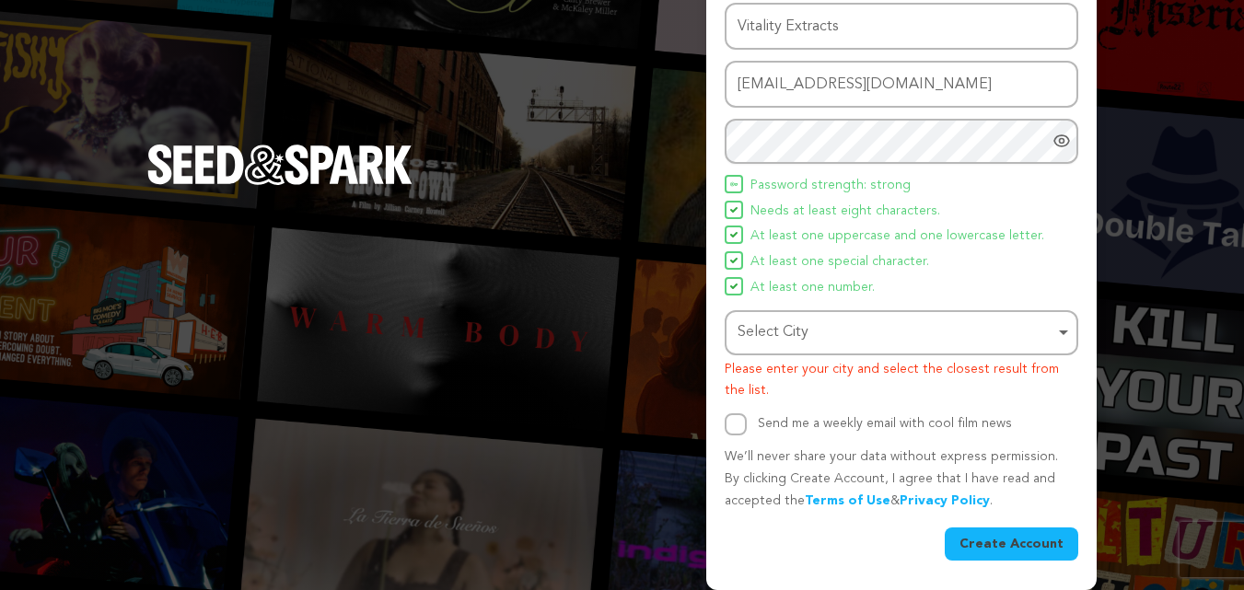 The image size is (1244, 590). Describe the element at coordinates (845, 212) in the screenshot. I see `span: Needs at least eight characters.` at that location.